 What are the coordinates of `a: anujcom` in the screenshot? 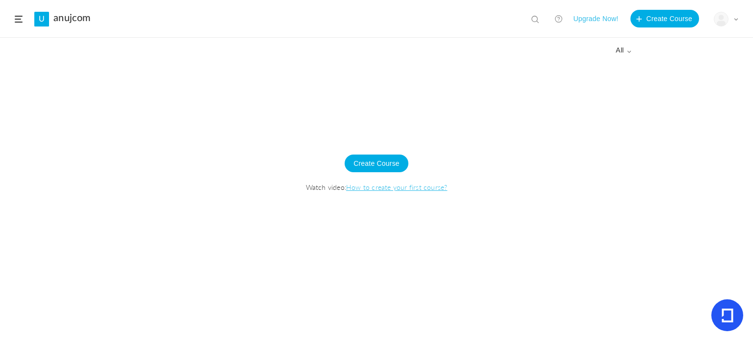 It's located at (72, 18).